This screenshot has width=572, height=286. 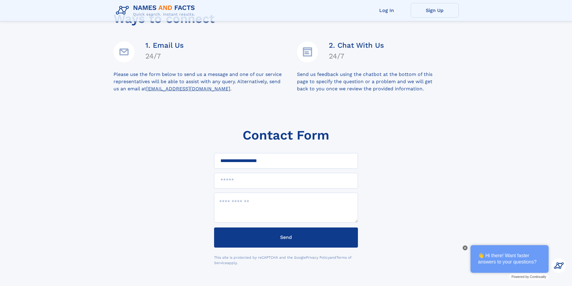 I want to click on img: Logo Names and Facts, so click(x=157, y=11).